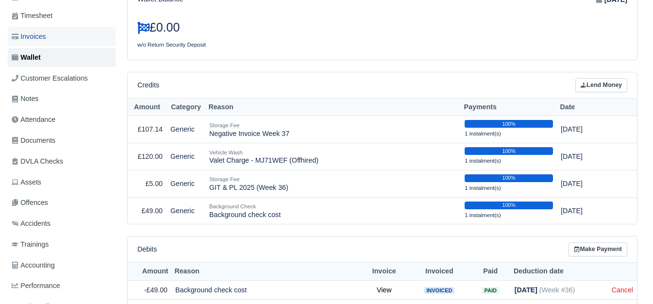 Image resolution: width=653 pixels, height=304 pixels. Describe the element at coordinates (226, 152) in the screenshot. I see `small: Vehicle Wash` at that location.